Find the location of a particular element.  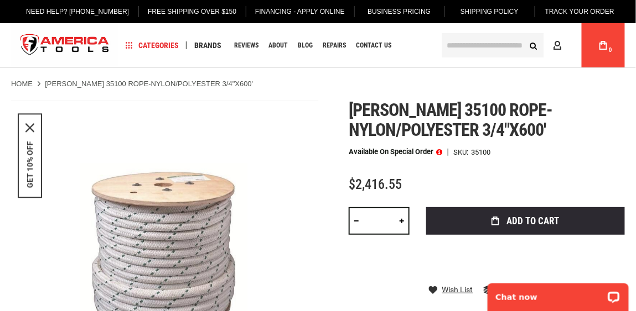

a: Blog is located at coordinates (305, 45).